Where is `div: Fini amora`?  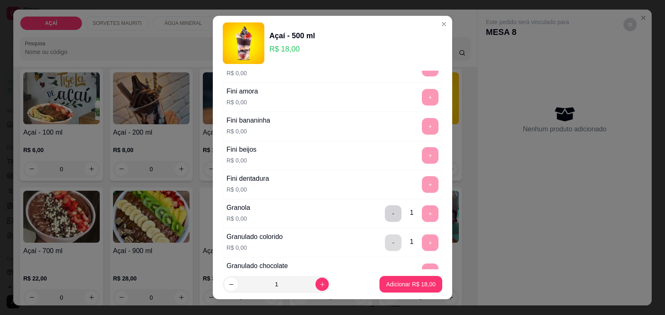
div: Fini amora is located at coordinates (242, 91).